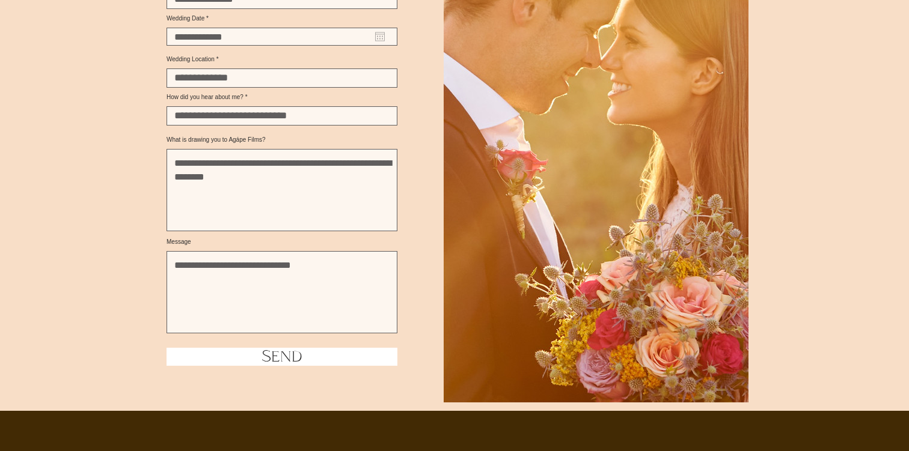 Image resolution: width=909 pixels, height=451 pixels. Describe the element at coordinates (282, 242) in the screenshot. I see `label: Message` at that location.